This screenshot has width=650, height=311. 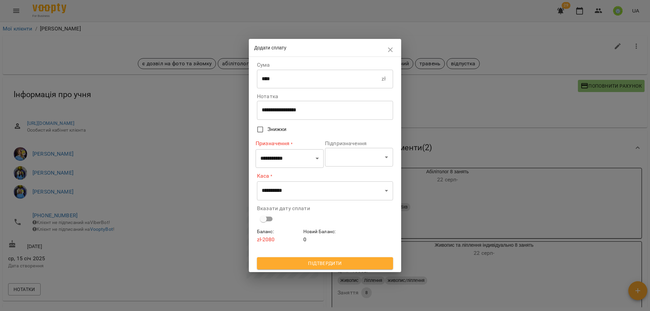 I want to click on span: Знижки, so click(x=277, y=129).